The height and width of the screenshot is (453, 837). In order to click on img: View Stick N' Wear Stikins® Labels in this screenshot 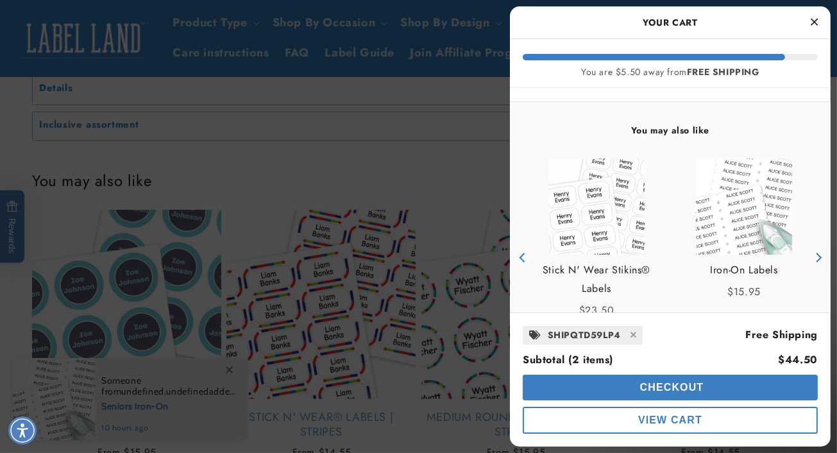, I will do `click(596, 207)`.